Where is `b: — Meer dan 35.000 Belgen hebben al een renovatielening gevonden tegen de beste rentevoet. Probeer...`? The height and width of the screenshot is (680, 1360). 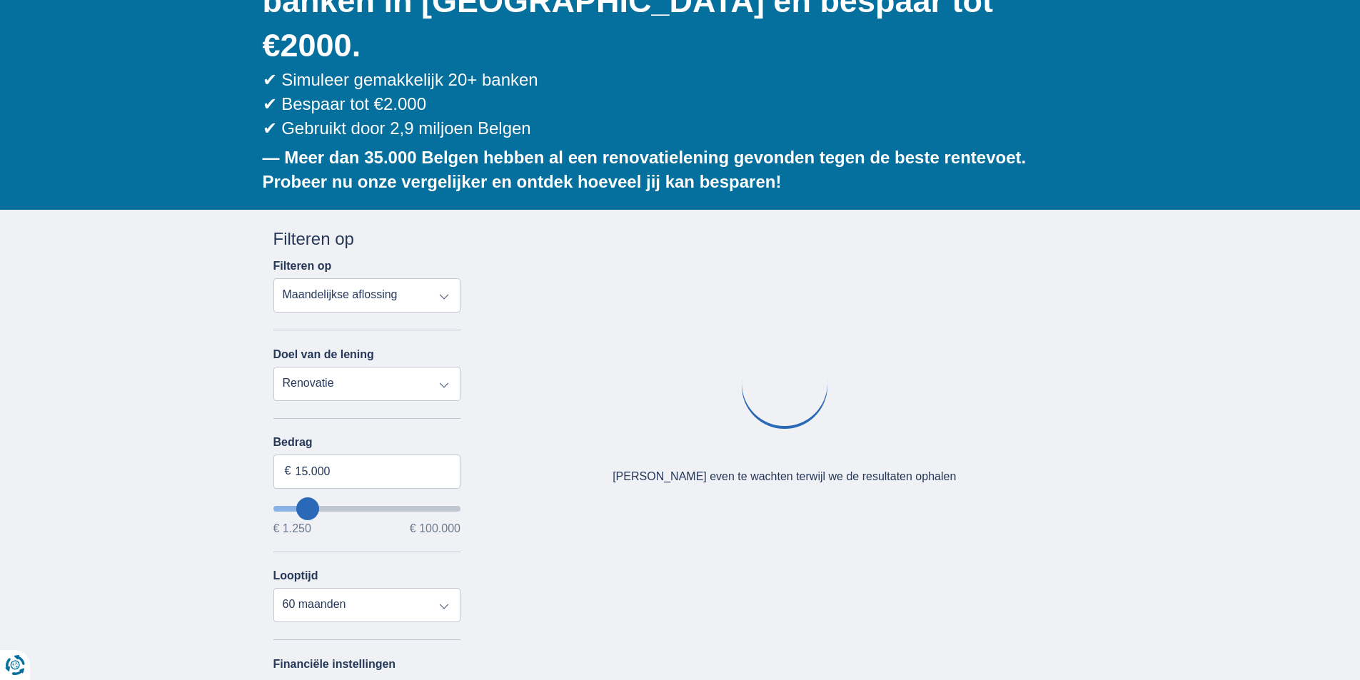 b: — Meer dan 35.000 Belgen hebben al een renovatielening gevonden tegen de beste rentevoet. Probeer... is located at coordinates (644, 169).